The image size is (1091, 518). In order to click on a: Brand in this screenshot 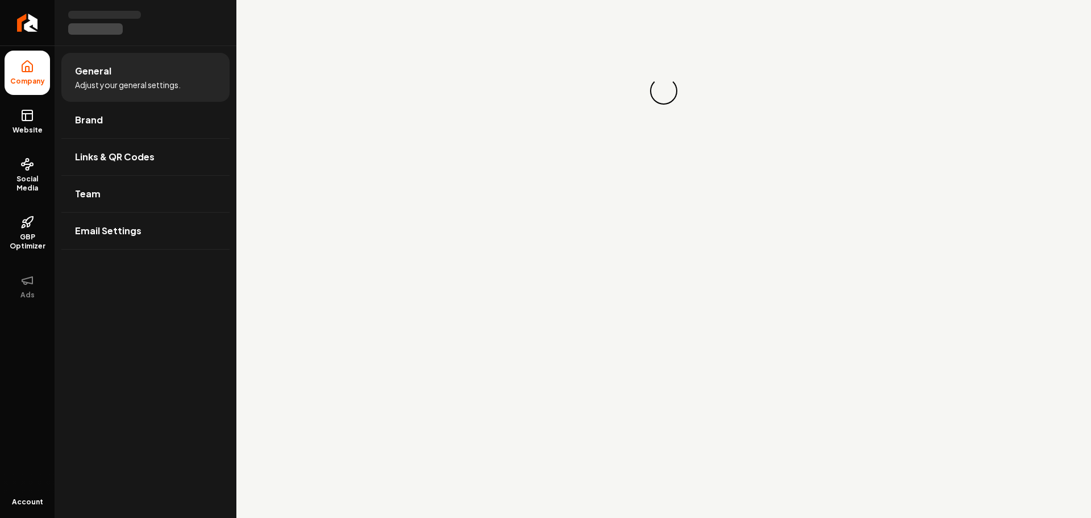, I will do `click(145, 120)`.